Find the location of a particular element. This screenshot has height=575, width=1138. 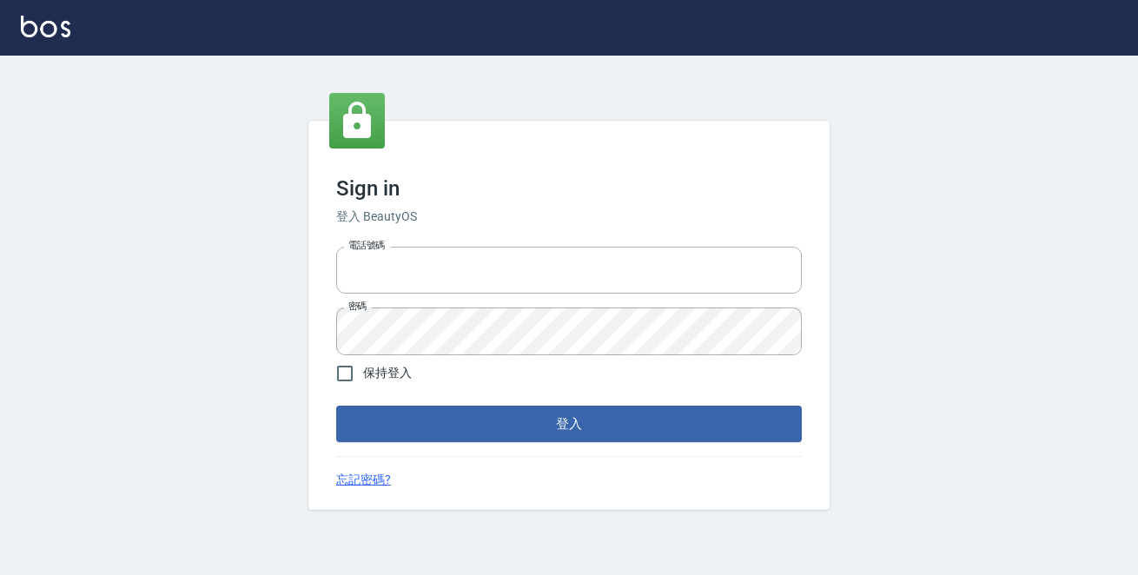

label: 密碼 is located at coordinates (357, 306).